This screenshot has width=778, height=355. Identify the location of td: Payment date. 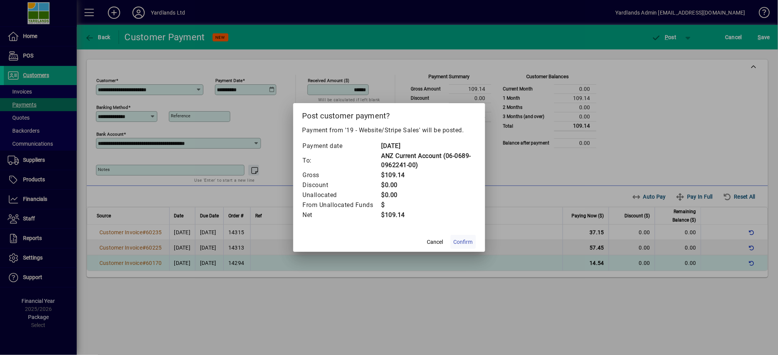
(341, 146).